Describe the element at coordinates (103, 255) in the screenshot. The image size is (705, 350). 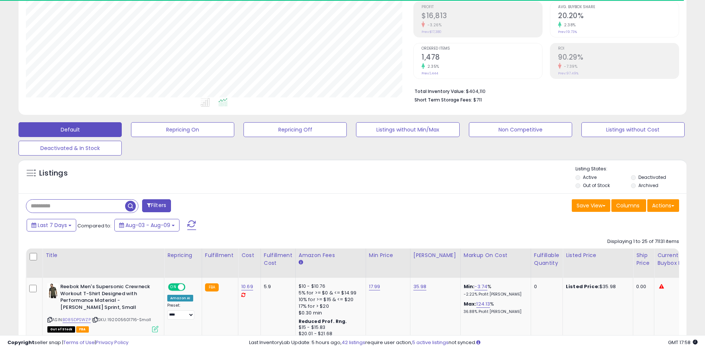
I see `div: Title` at that location.